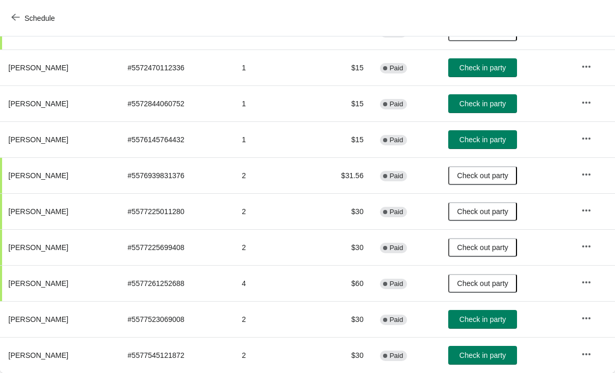  What do you see at coordinates (341, 175) in the screenshot?
I see `td: $31.56` at bounding box center [341, 175].